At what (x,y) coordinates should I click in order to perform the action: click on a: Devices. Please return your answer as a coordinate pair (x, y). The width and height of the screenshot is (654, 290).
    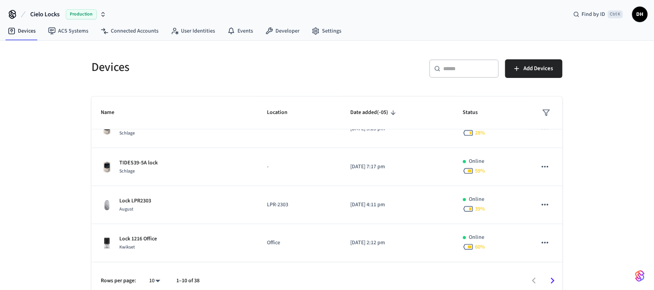
    Looking at the image, I should click on (22, 31).